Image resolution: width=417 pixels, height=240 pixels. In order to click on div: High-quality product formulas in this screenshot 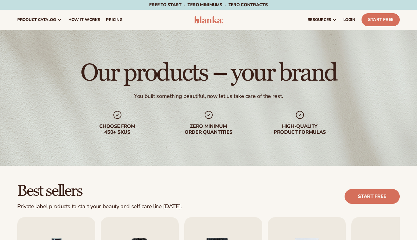, I will do `click(300, 129)`.